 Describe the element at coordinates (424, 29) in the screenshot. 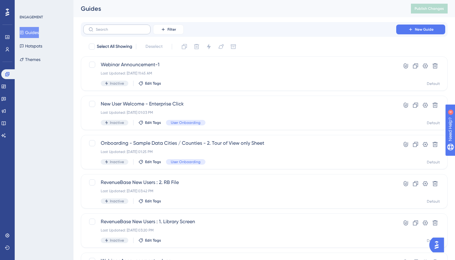

I see `span: New Guide` at that location.